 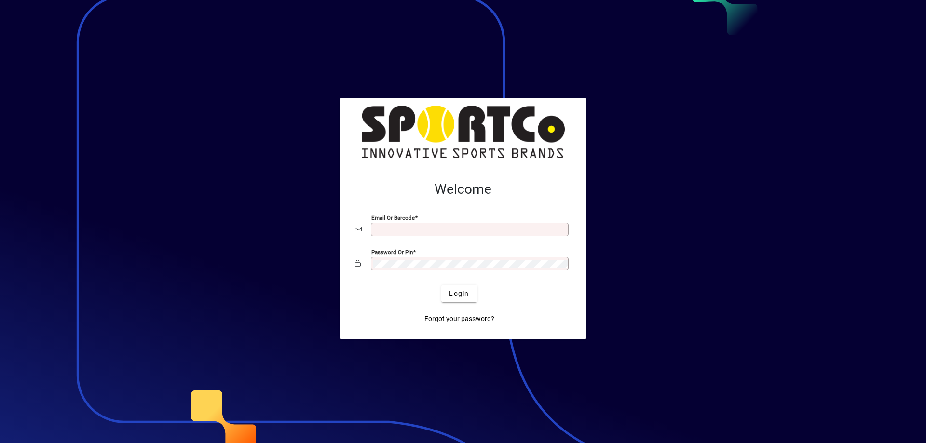 I want to click on button: Login, so click(x=459, y=294).